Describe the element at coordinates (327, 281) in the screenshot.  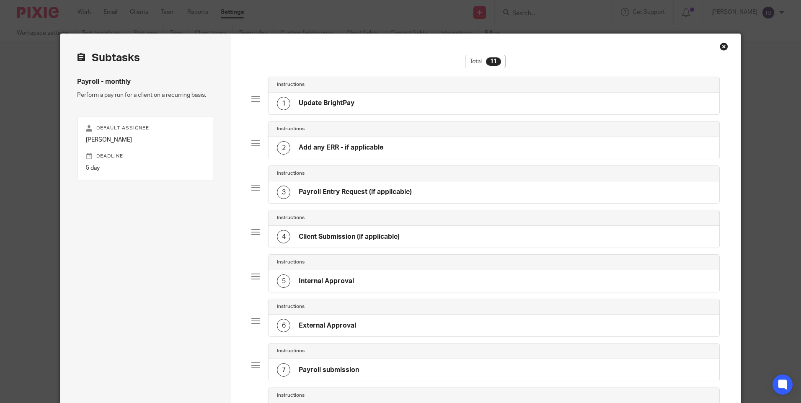
I see `h4: Internal Approval` at that location.